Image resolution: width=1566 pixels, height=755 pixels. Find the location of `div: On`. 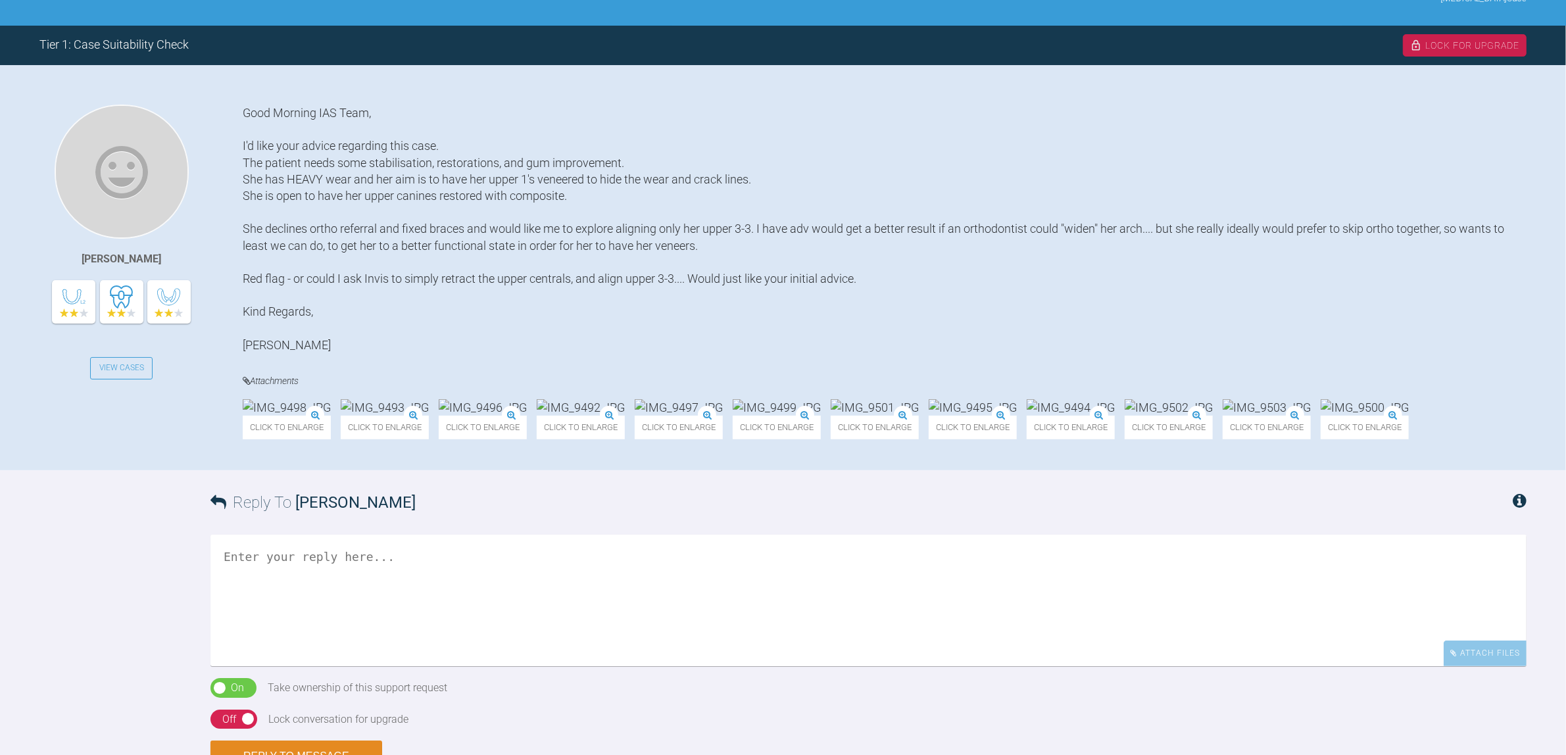

div: On is located at coordinates (238, 688).